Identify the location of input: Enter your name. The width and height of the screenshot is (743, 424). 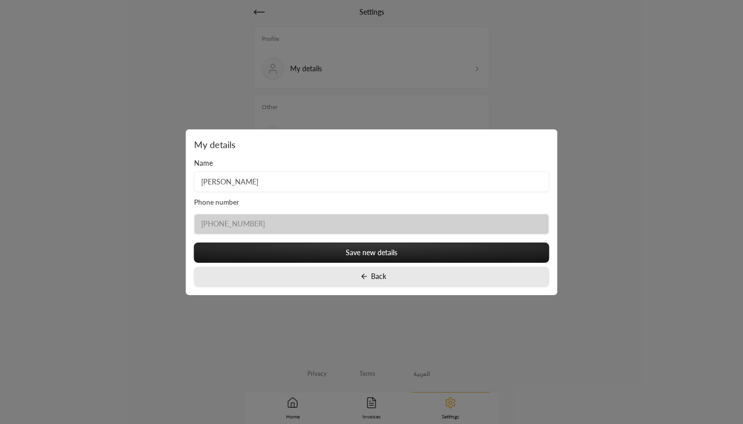
(372, 182).